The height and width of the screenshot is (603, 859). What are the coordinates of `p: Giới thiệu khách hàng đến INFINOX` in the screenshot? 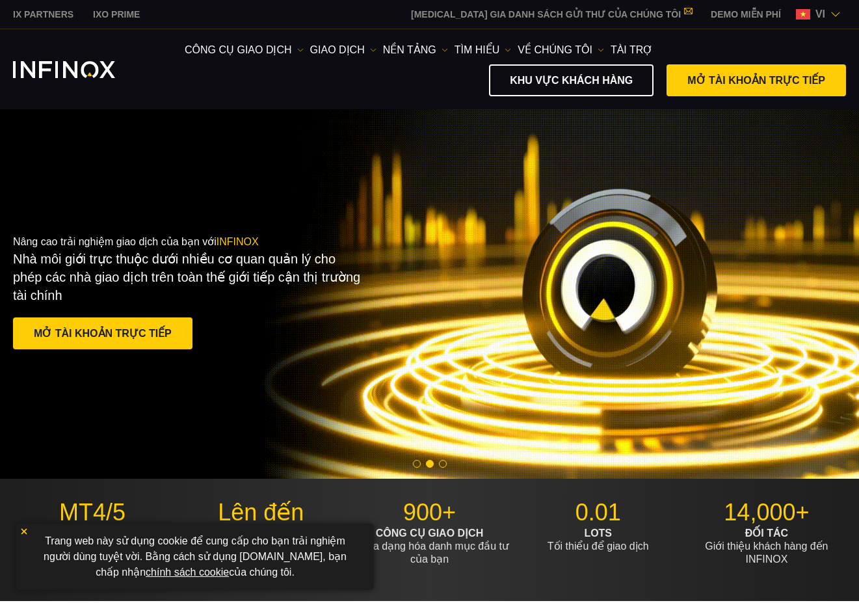 It's located at (767, 546).